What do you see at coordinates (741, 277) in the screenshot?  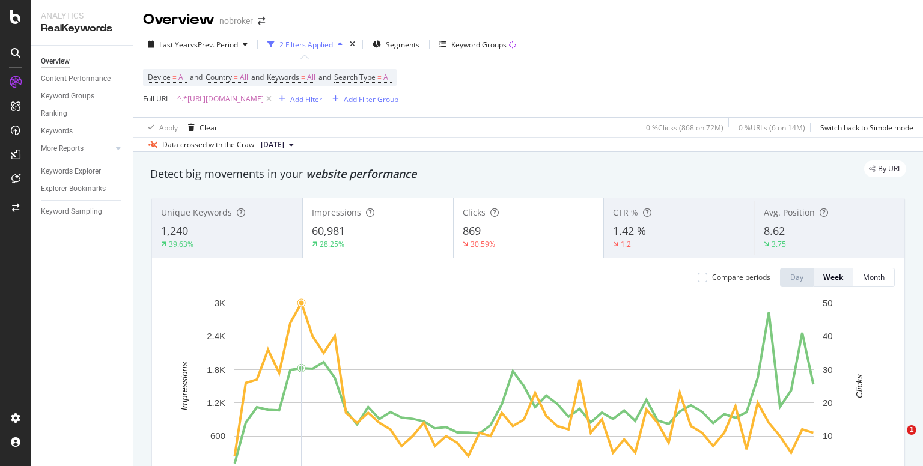 I see `div: Compare periods` at bounding box center [741, 277].